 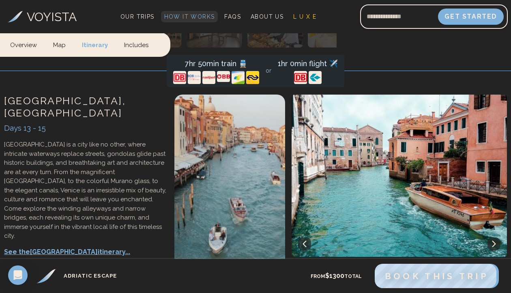 I want to click on span: or, so click(x=269, y=71).